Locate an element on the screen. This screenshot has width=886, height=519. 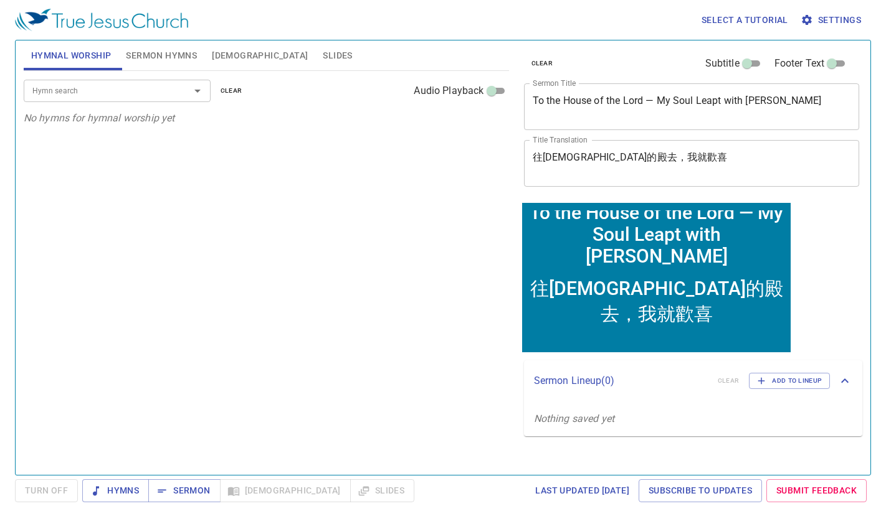
a: Submit Feedback is located at coordinates (816, 491).